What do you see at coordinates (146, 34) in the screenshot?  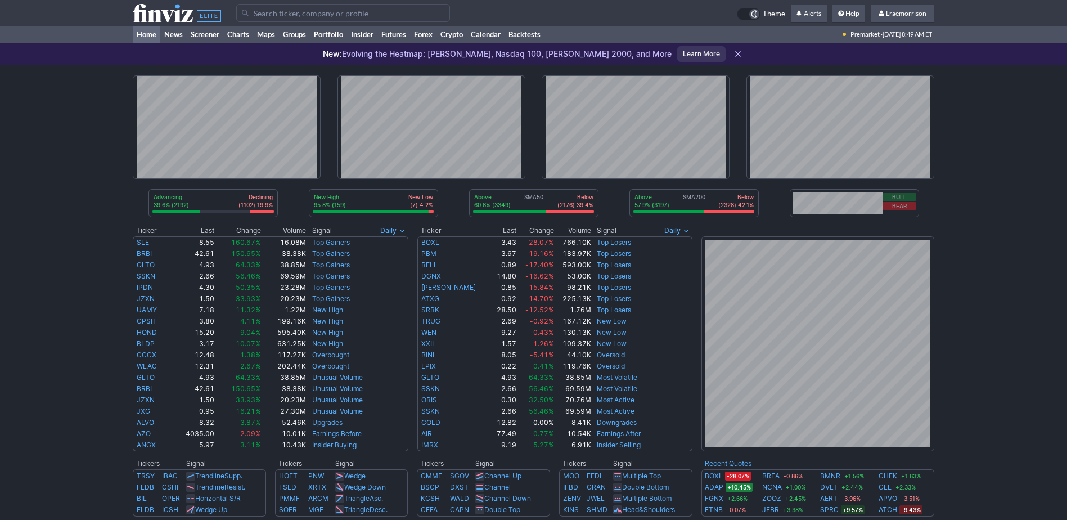 I see `a: Home` at bounding box center [146, 34].